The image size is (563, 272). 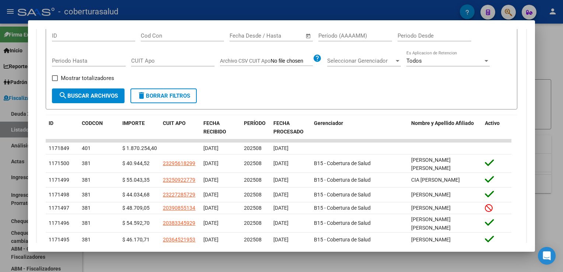 I want to click on span: $ 1.870.254,40, so click(x=140, y=148).